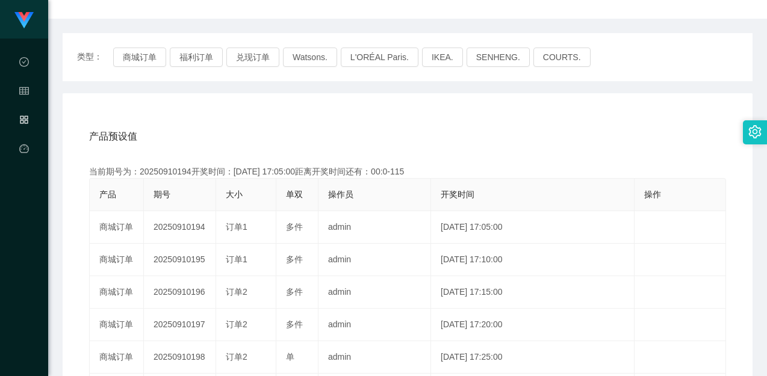 The image size is (767, 376). What do you see at coordinates (24, 122) in the screenshot?
I see `i: 图标: appstore-o` at bounding box center [24, 122].